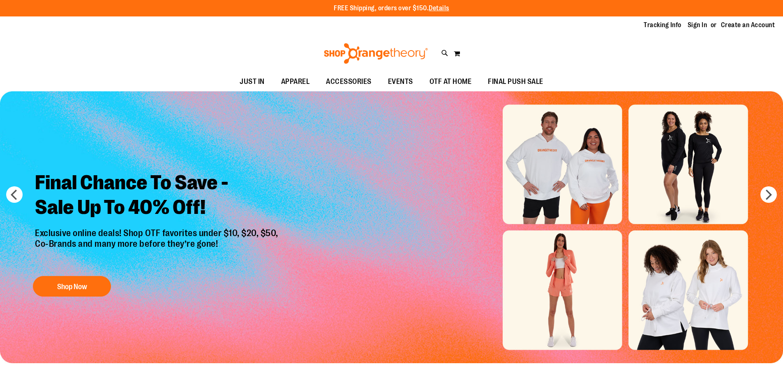 The height and width of the screenshot is (378, 783). I want to click on span: ACCESSORIES, so click(349, 81).